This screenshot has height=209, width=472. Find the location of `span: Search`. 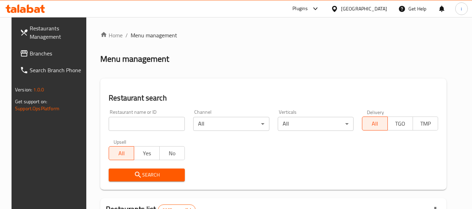

span: Search is located at coordinates (147, 175).